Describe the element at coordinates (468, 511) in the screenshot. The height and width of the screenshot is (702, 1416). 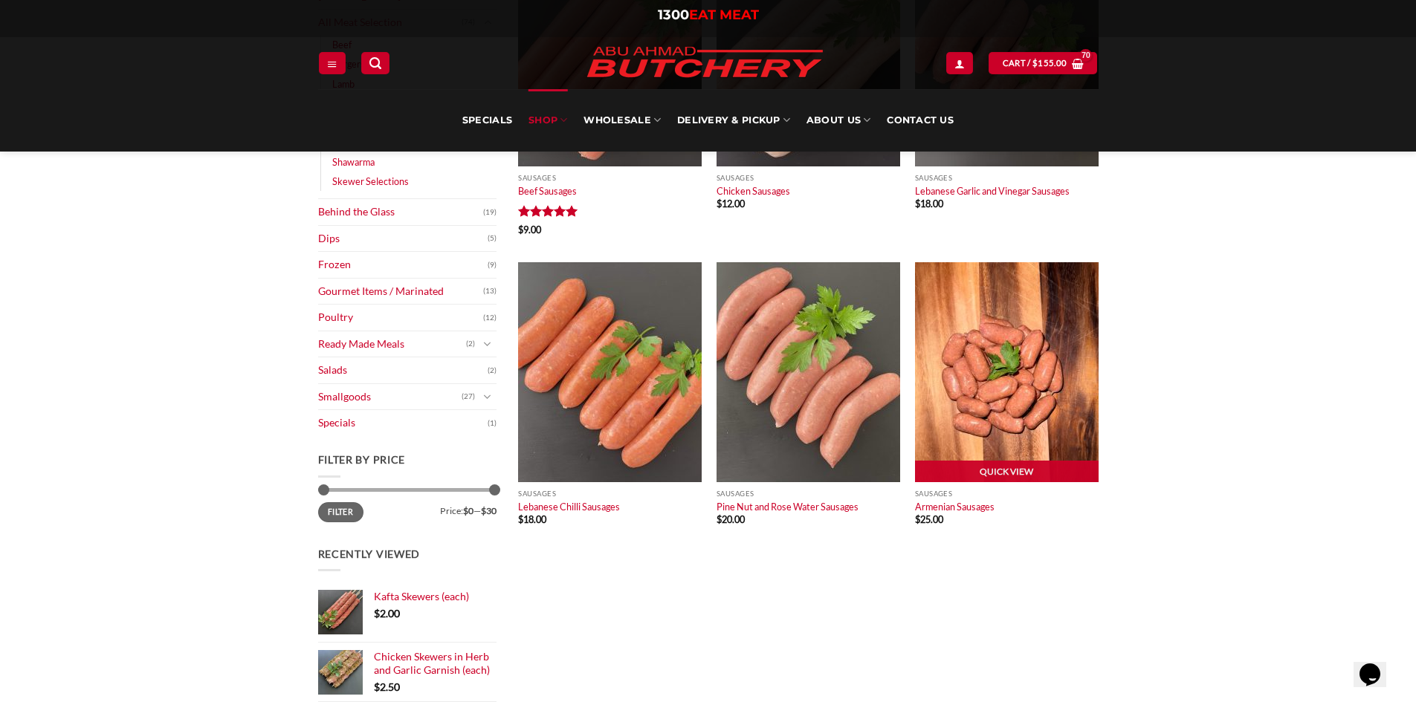
I see `span: $0` at that location.